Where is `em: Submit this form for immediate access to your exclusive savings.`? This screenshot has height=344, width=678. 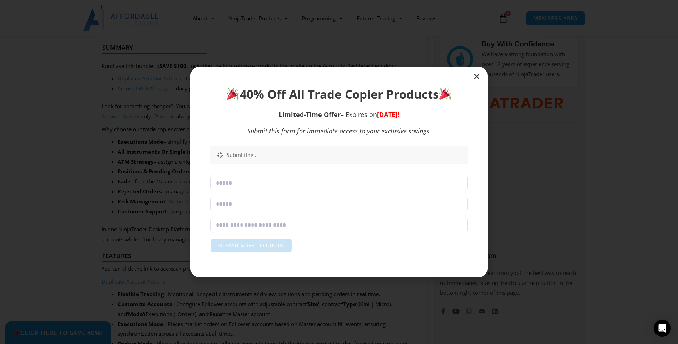 em: Submit this form for immediate access to your exclusive savings. is located at coordinates (339, 131).